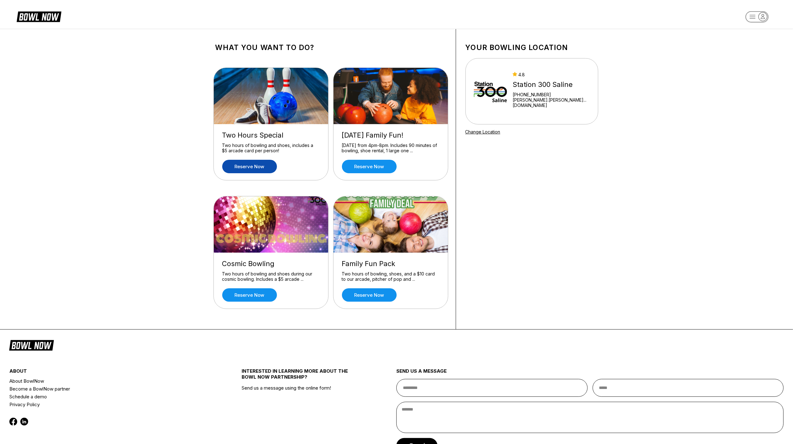  Describe the element at coordinates (391, 224) in the screenshot. I see `img: Family Fun Pack` at that location.